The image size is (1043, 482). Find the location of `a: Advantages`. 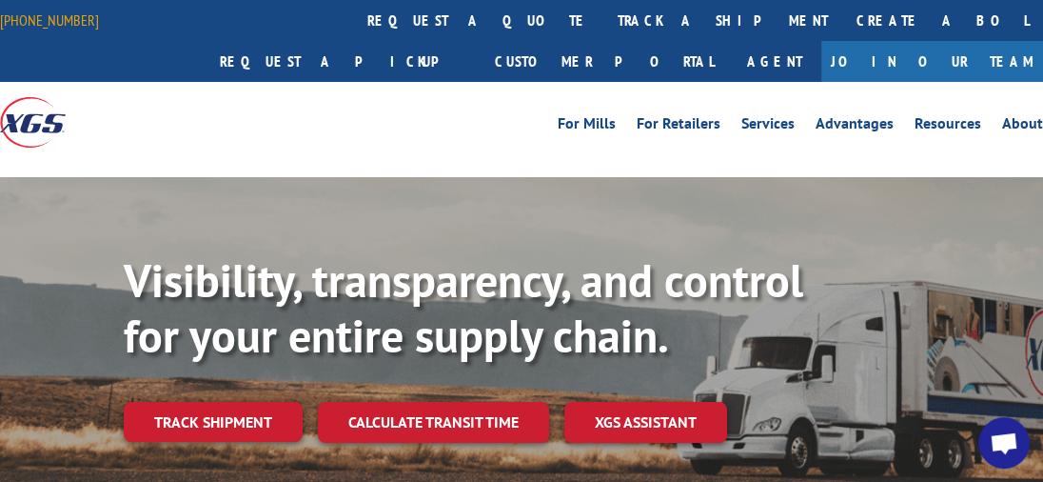

a: Advantages is located at coordinates (855, 127).